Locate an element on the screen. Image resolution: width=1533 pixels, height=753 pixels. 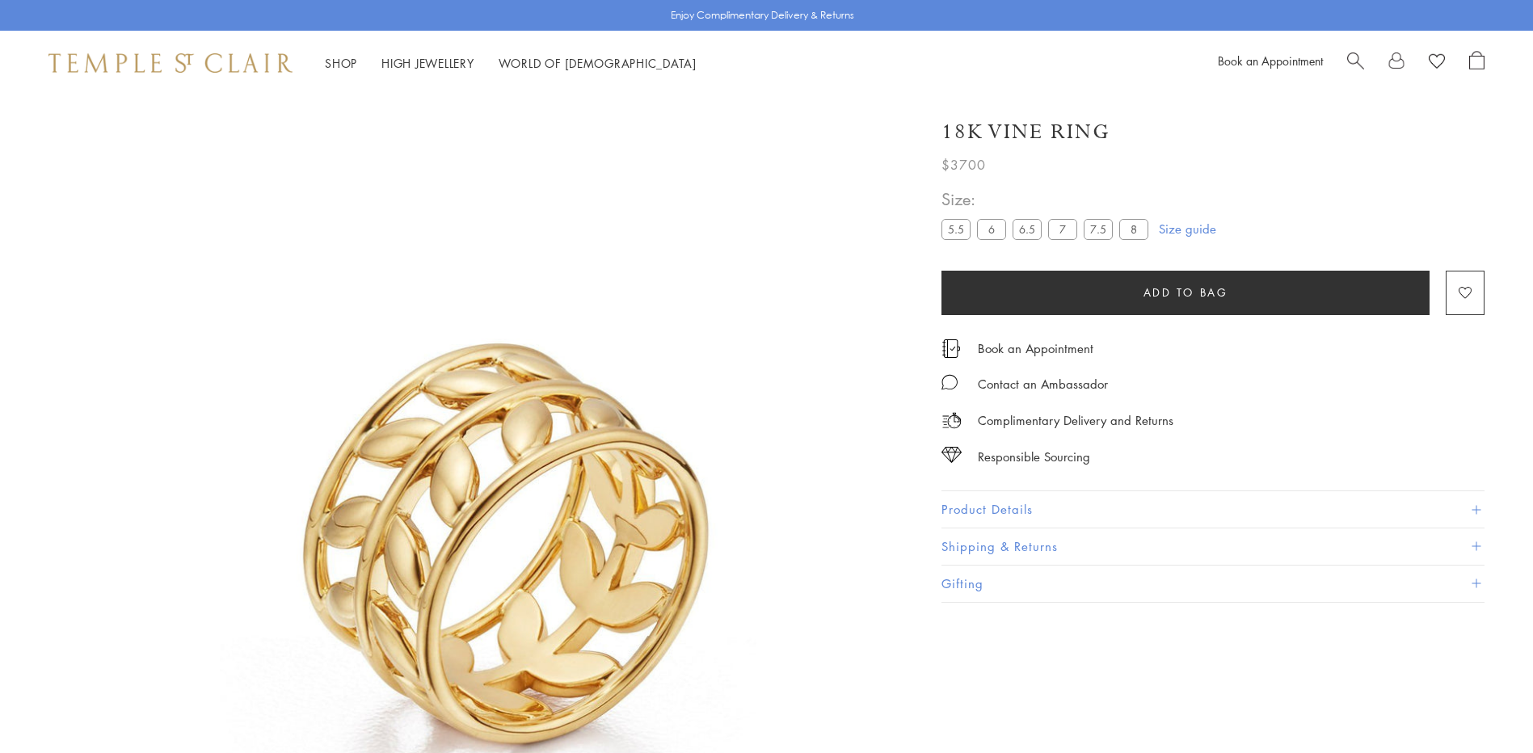
a: Open Shopping Bag is located at coordinates (1476, 63).